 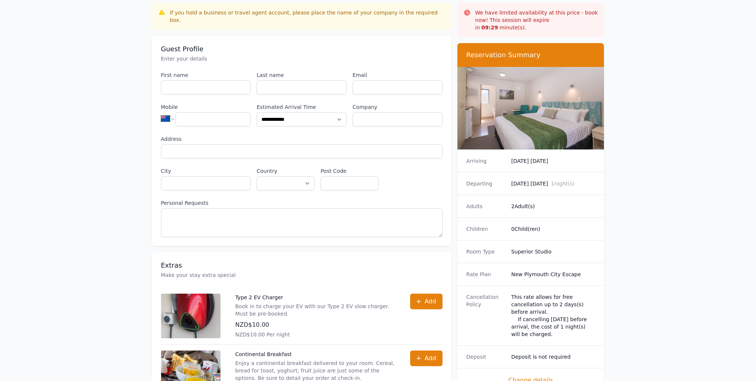 I want to click on label: City, so click(x=206, y=171).